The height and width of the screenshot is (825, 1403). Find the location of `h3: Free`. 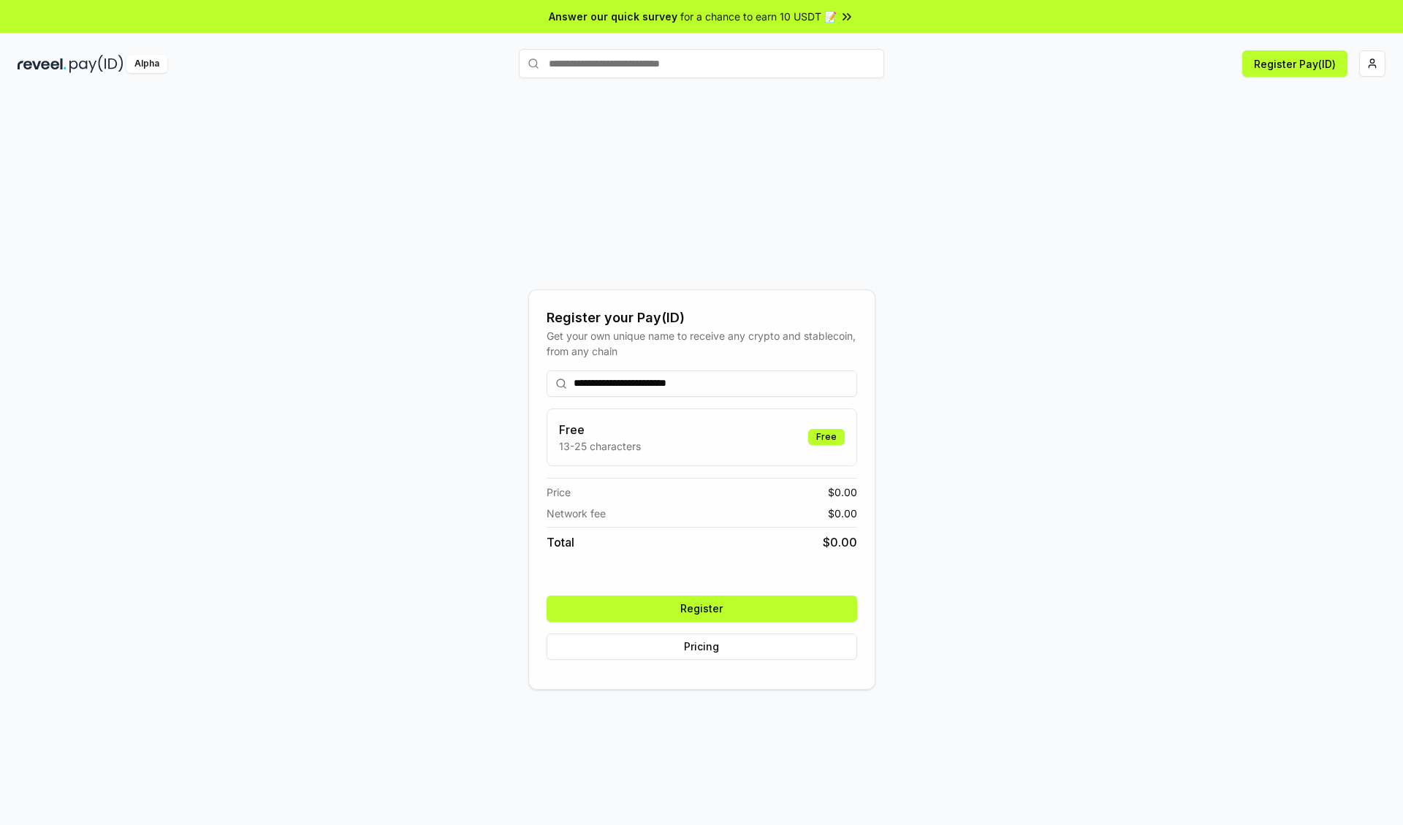

h3: Free is located at coordinates (600, 430).